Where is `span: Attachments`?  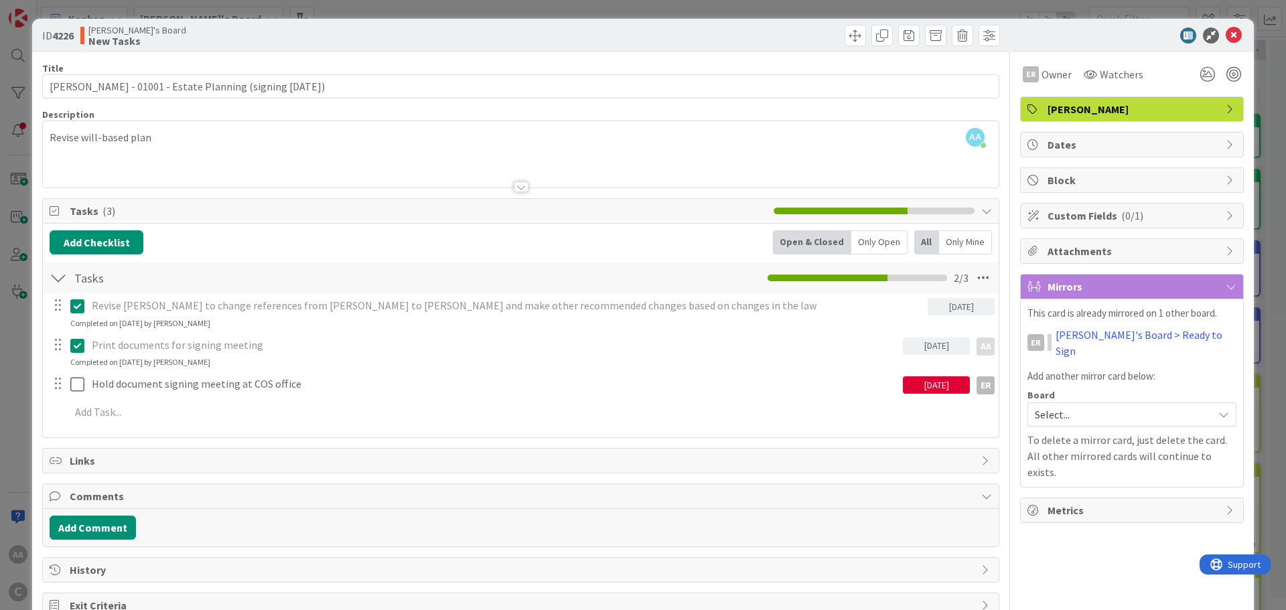
span: Attachments is located at coordinates (1134, 251).